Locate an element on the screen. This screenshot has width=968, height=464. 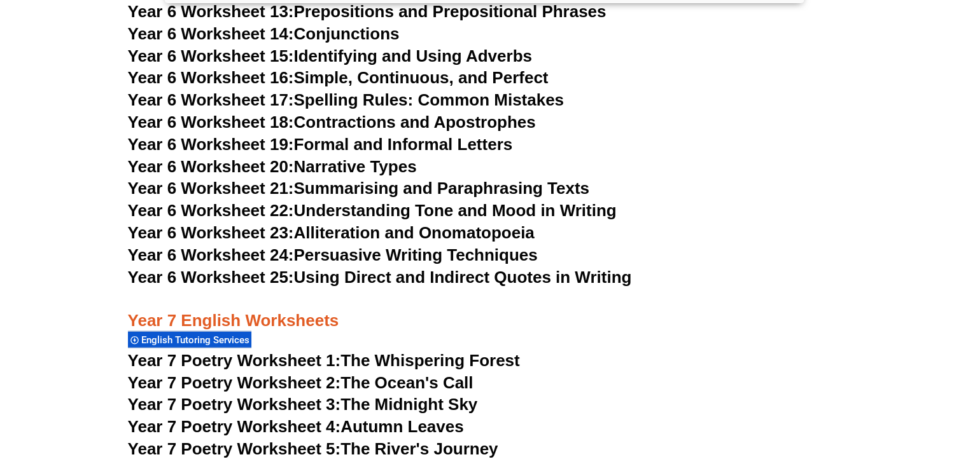
span: Year 7 Poetry Worksheet 4: is located at coordinates (234, 427).